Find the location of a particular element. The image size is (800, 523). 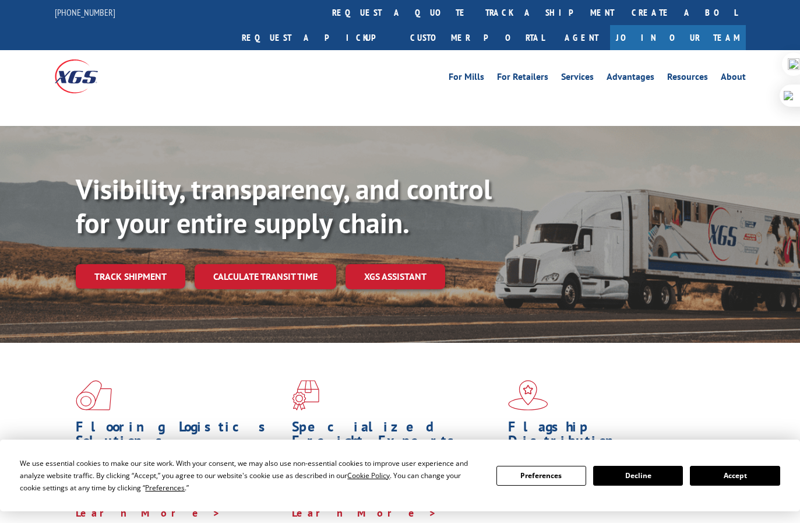

a: Track shipment is located at coordinates (130, 276).